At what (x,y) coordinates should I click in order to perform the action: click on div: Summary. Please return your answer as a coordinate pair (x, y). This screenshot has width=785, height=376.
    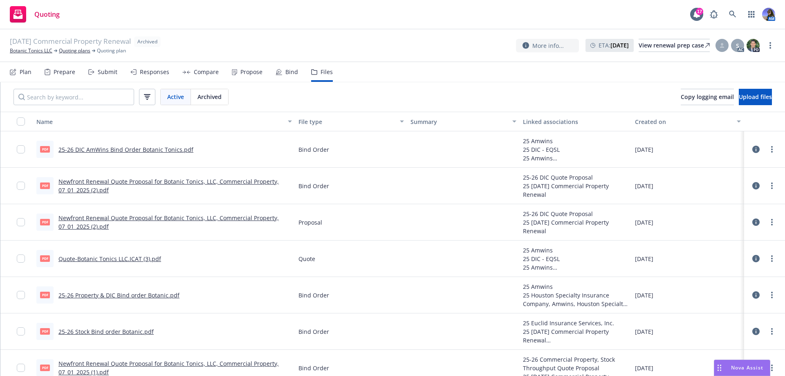
    Looking at the image, I should click on (459, 121).